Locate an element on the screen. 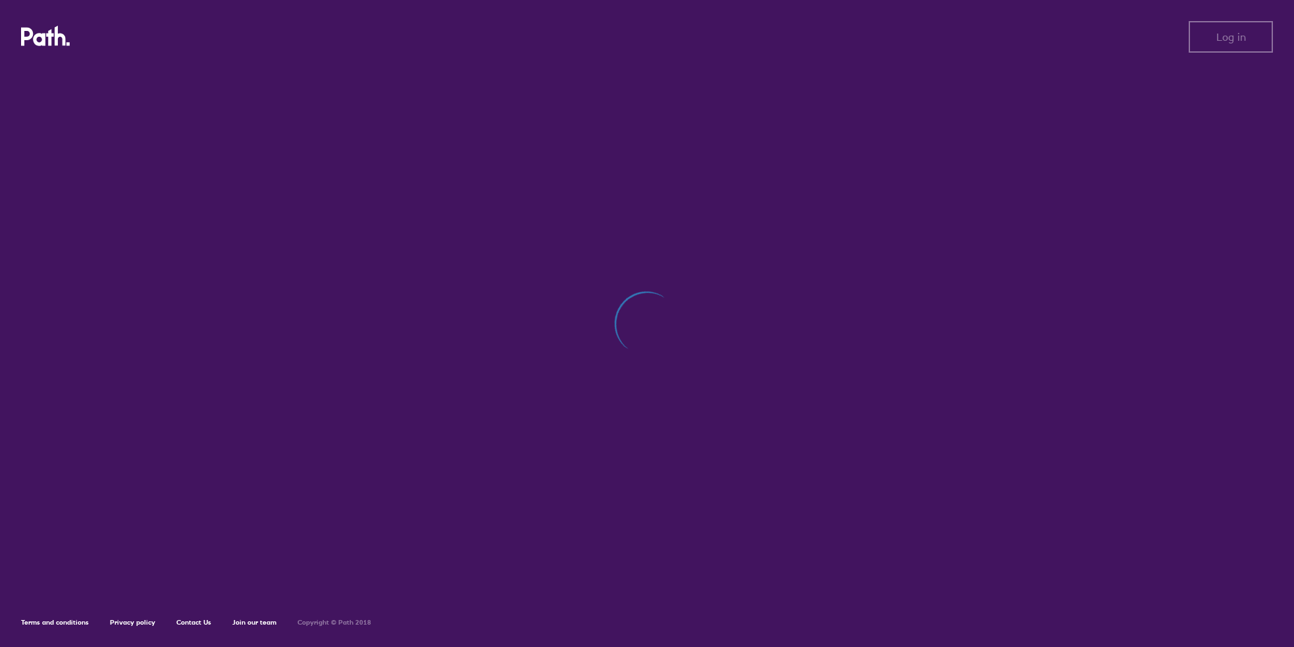 The height and width of the screenshot is (647, 1294). a: Privacy policy is located at coordinates (132, 622).